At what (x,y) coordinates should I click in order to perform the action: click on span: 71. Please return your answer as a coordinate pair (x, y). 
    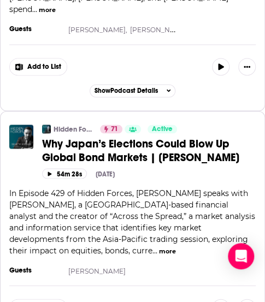
    Looking at the image, I should click on (114, 129).